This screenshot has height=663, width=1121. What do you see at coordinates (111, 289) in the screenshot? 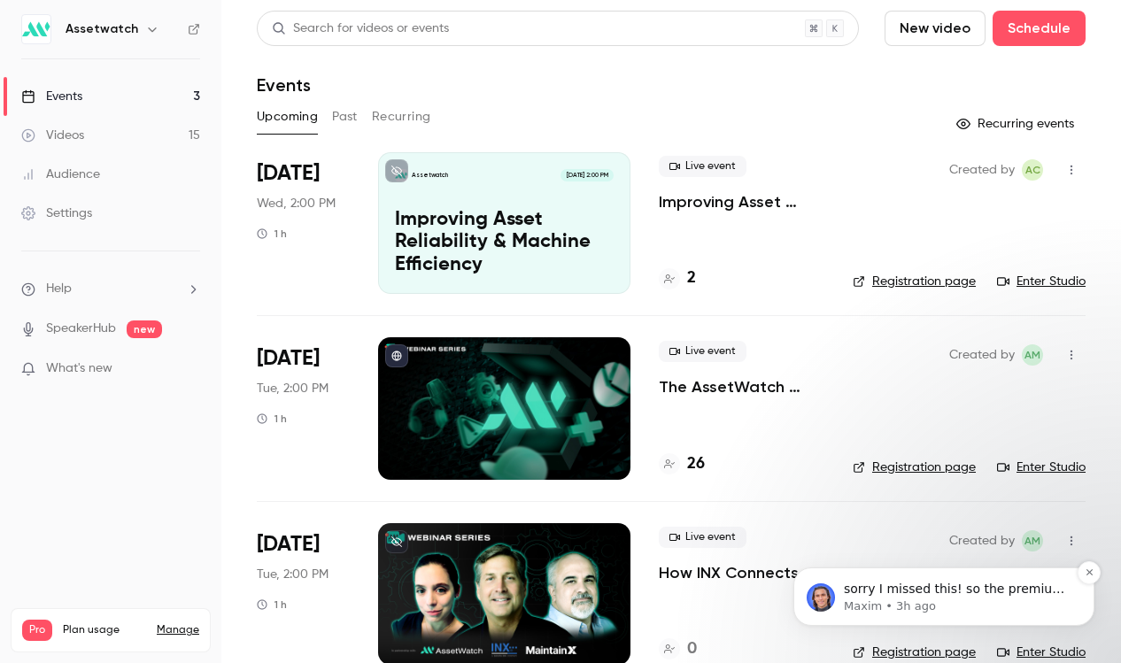
I see `li: help-dropdown-opener` at bounding box center [111, 289].